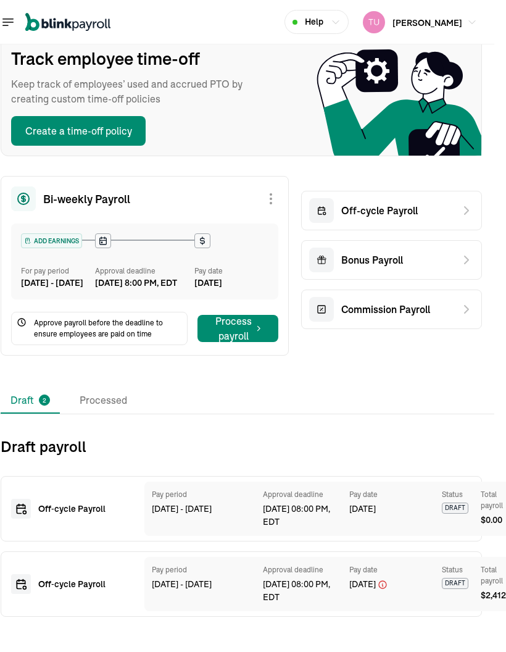  Describe the element at coordinates (135, 91) in the screenshot. I see `span: Keep track of employees’ used and accrued PTO by creating custom time-off policies` at that location.